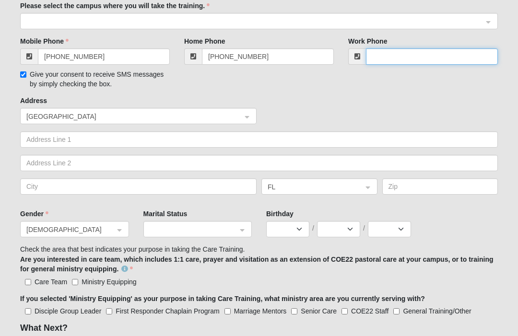  Describe the element at coordinates (437, 311) in the screenshot. I see `span: General Training/Other` at that location.